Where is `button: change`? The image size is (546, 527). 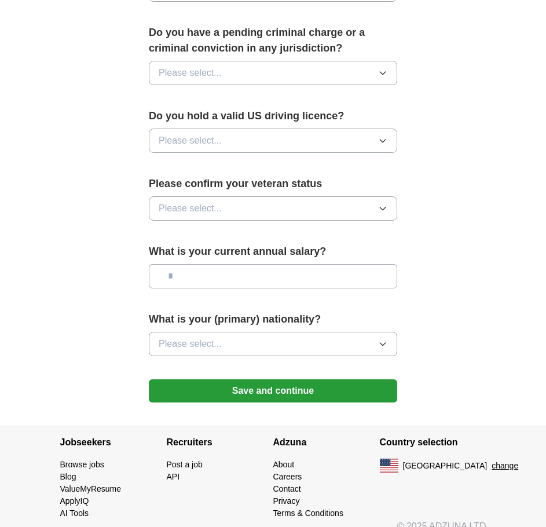 button: change is located at coordinates (505, 465).